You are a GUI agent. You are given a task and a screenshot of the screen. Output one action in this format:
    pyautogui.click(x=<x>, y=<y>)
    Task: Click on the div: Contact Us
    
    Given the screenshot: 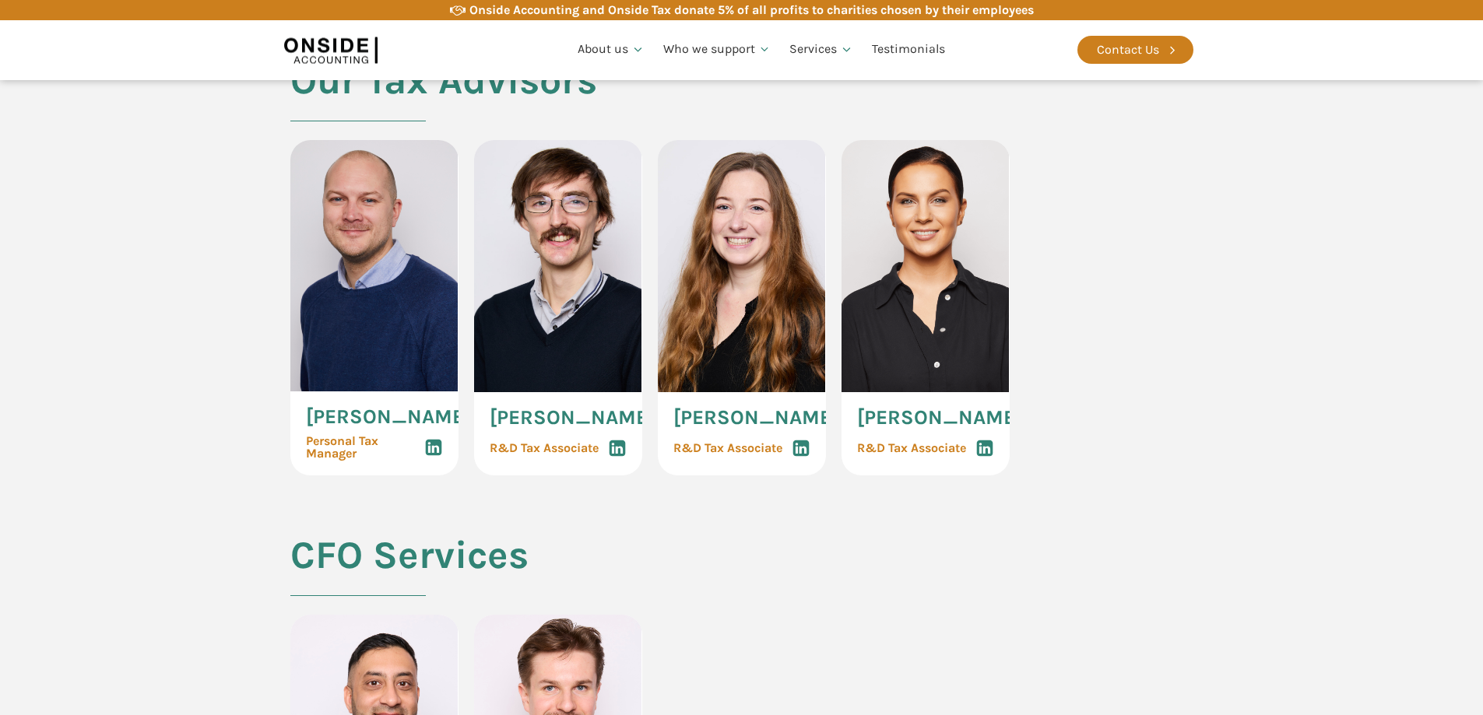 What is the action you would take?
    pyautogui.click(x=1128, y=50)
    